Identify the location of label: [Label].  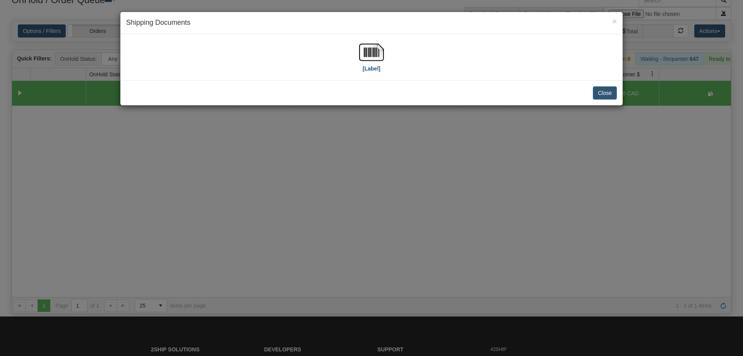
(371, 68).